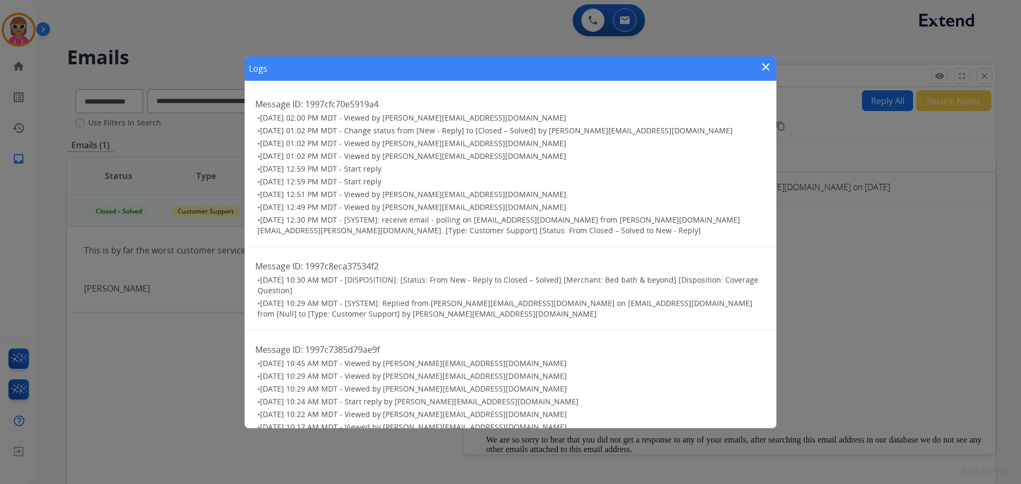  What do you see at coordinates (766, 67) in the screenshot?
I see `mat-icon: close` at bounding box center [766, 67].